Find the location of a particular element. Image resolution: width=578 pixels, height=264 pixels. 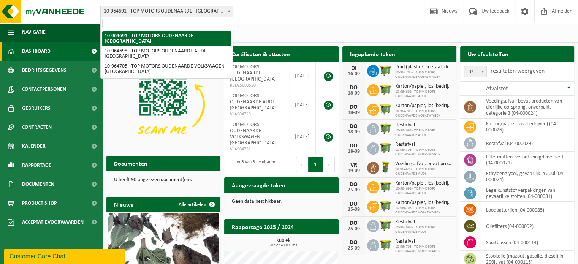

span: Navigatie is located at coordinates (34, 32).